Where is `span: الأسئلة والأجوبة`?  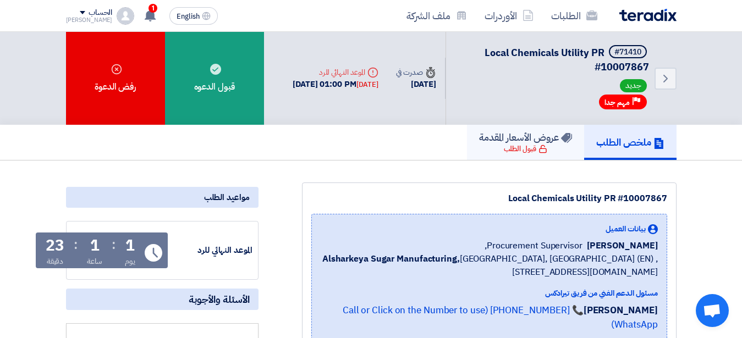
span: الأسئلة والأجوبة is located at coordinates (219, 299).